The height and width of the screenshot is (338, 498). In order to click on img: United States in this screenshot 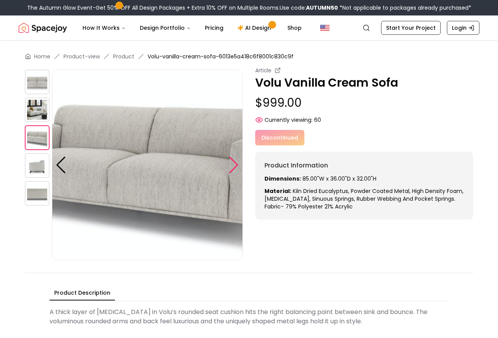, I will do `click(325, 28)`.